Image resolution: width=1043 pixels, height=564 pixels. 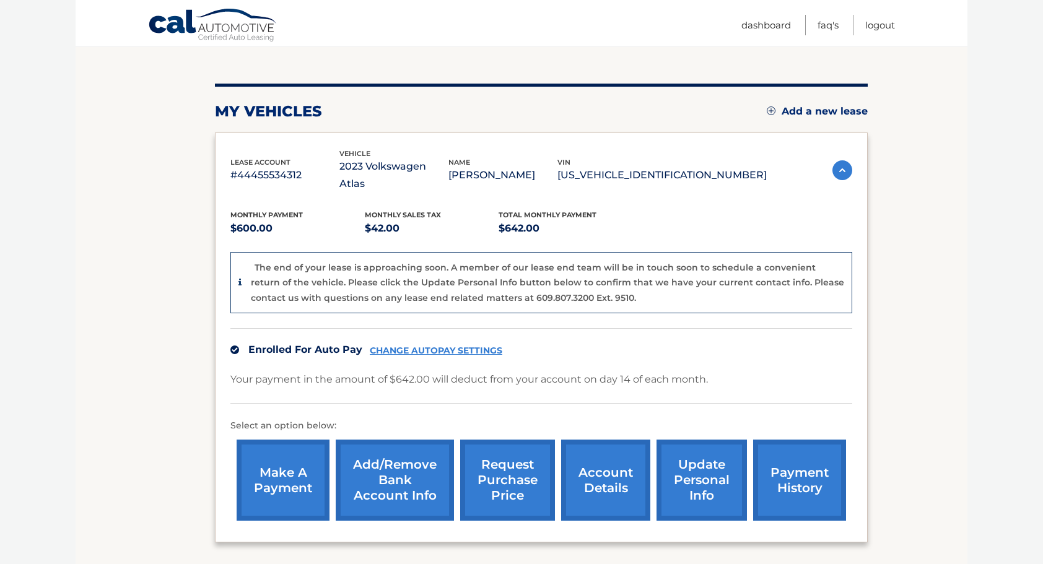 I want to click on a: Dashboard, so click(x=766, y=25).